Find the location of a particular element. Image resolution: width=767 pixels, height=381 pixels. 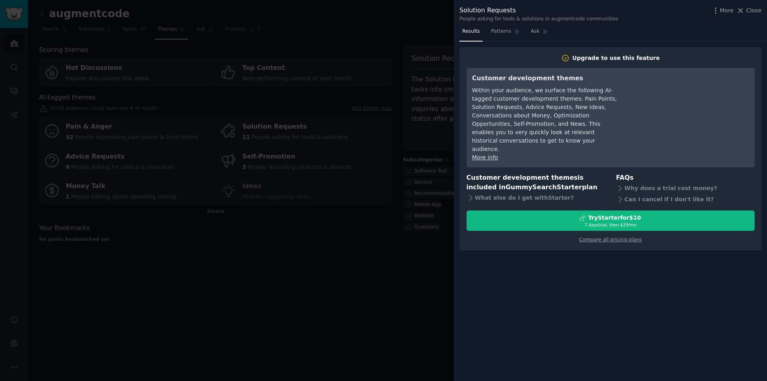

span: Results is located at coordinates (471, 32).